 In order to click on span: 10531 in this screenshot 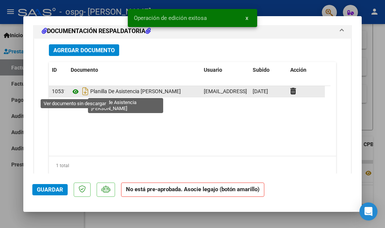, I will do `click(59, 91)`.